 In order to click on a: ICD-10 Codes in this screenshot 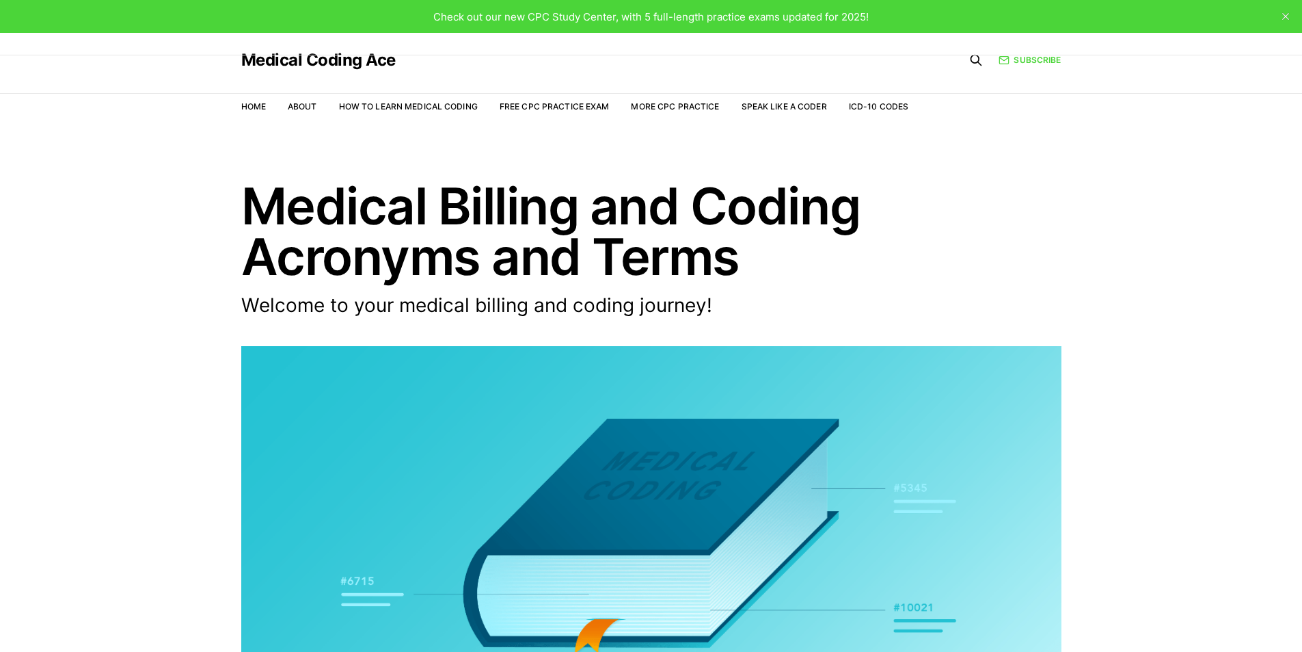, I will do `click(879, 106)`.